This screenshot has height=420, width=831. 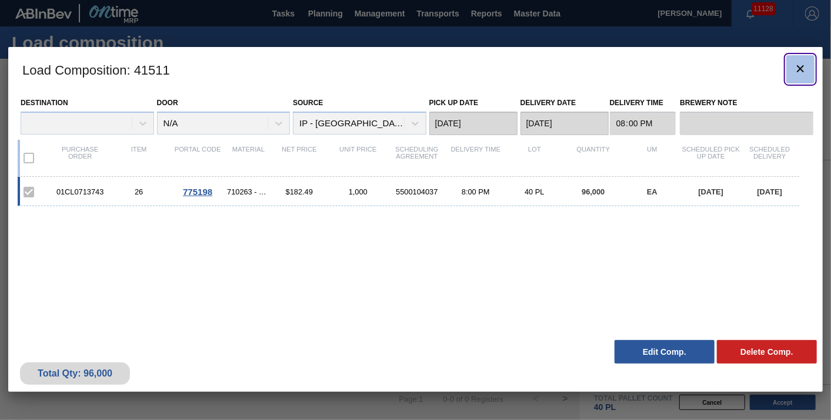 What do you see at coordinates (454, 103) in the screenshot?
I see `label: Pick up Date` at bounding box center [454, 103].